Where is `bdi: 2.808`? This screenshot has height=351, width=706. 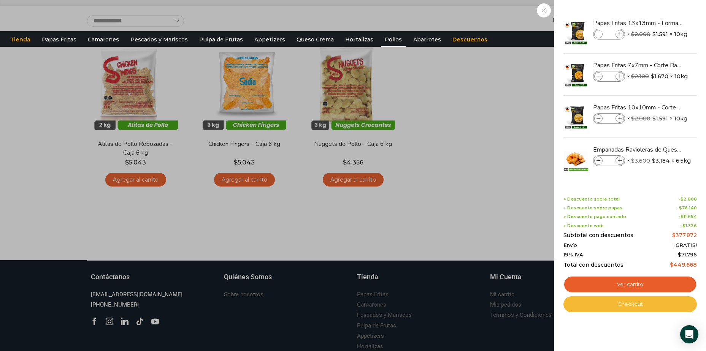
bdi: 2.808 is located at coordinates (688, 199).